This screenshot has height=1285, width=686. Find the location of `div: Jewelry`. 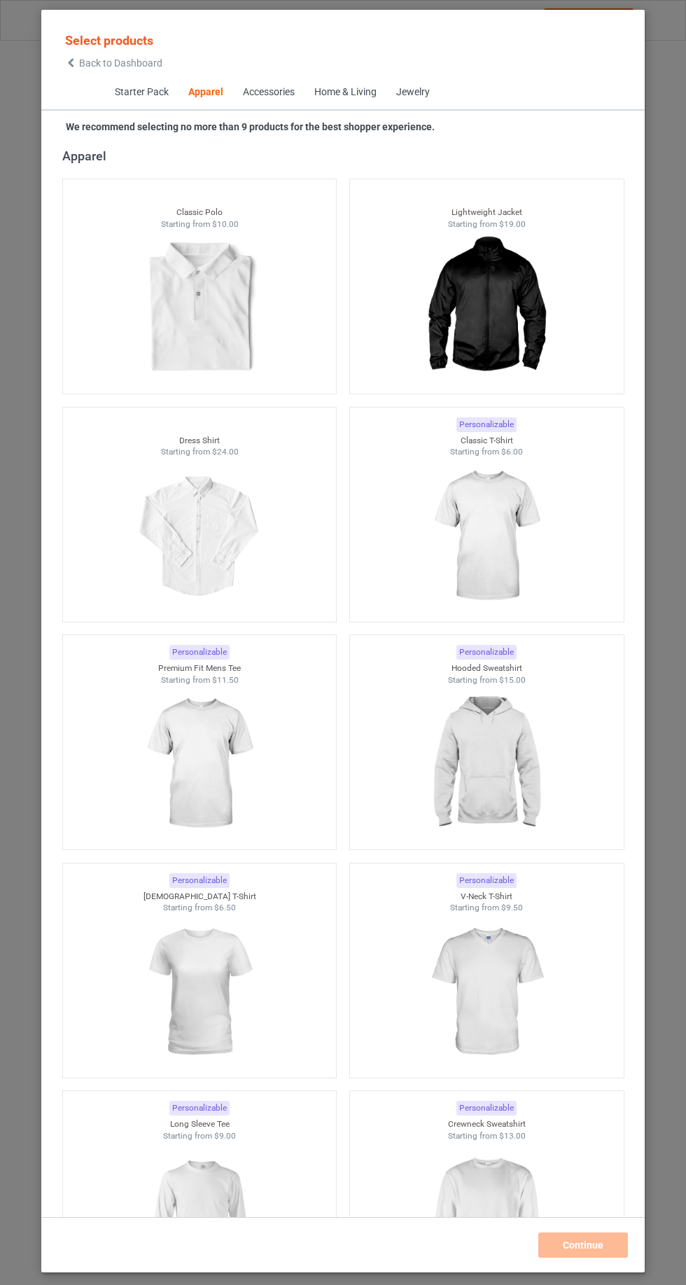

div: Jewelry is located at coordinates (413, 92).